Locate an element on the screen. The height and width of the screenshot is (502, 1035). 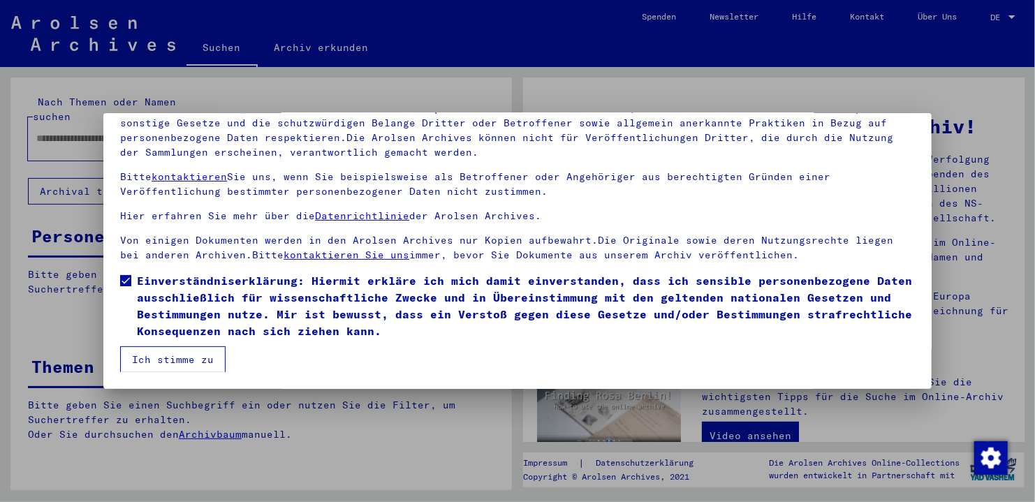
p: Bitte beachten Sie, dass dieses Portal über NS - Verfolgte sensible Daten zu identifizierten oder... is located at coordinates (518, 123).